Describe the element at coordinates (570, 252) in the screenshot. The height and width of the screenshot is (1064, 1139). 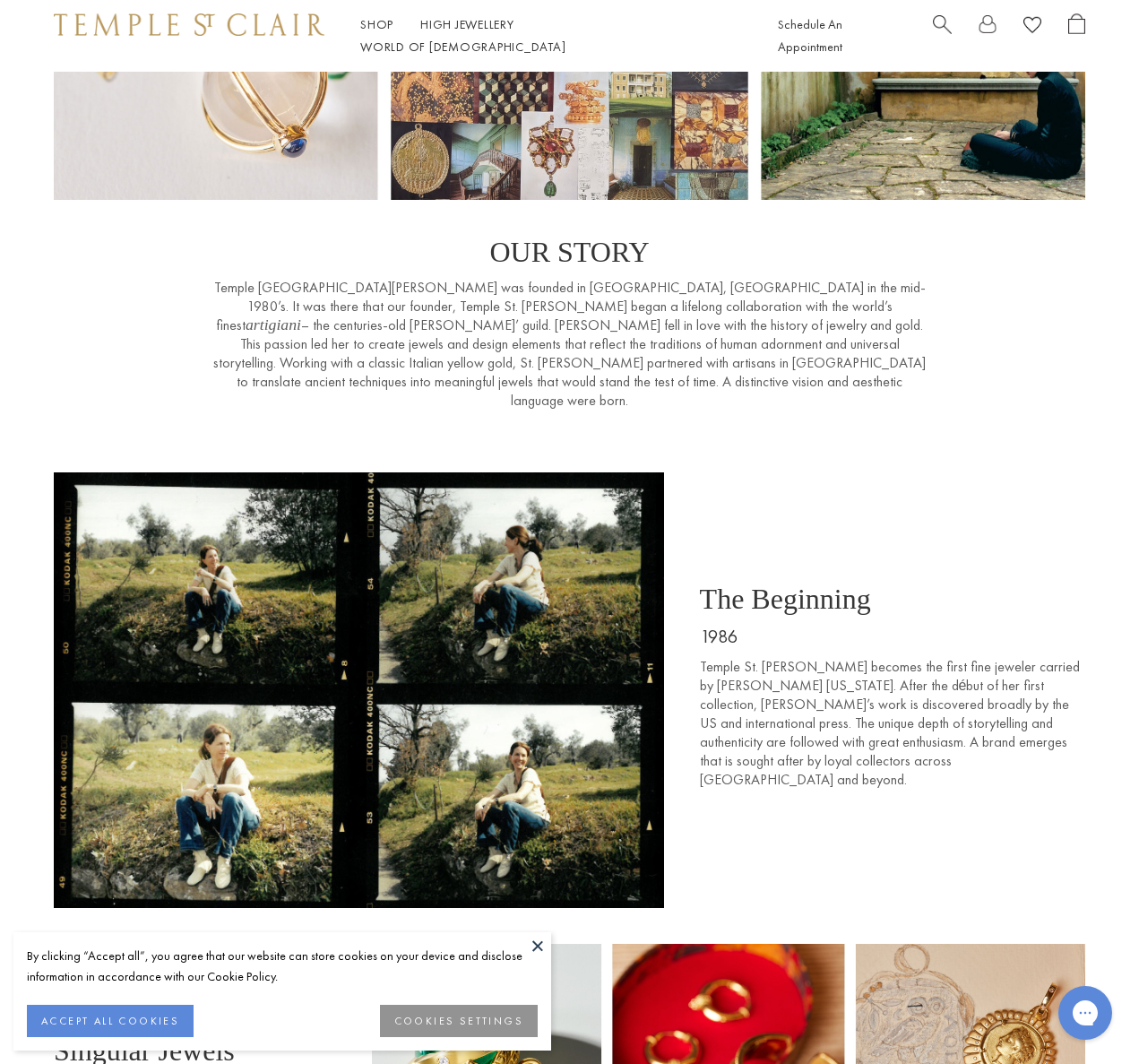
I see `p: OUR STORY` at that location.